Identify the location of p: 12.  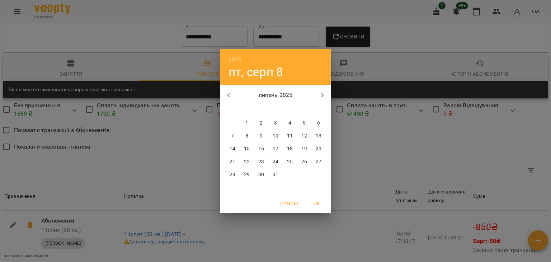
(304, 136).